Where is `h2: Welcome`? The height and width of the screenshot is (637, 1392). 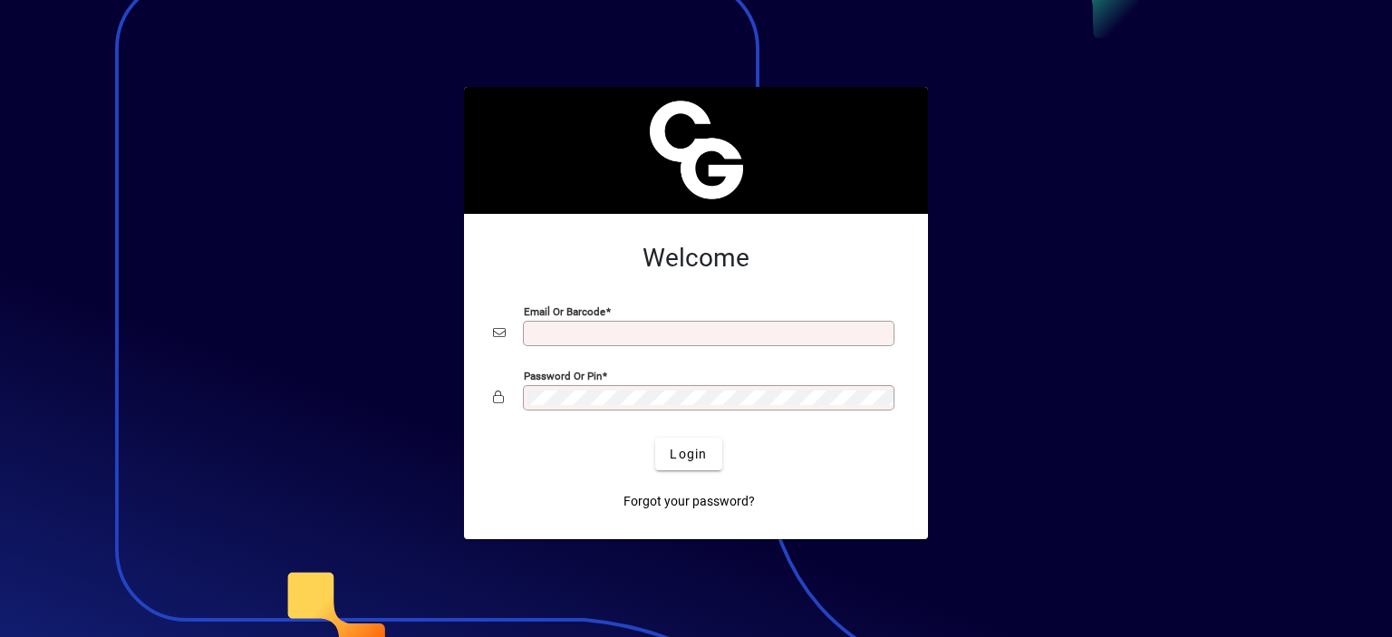
h2: Welcome is located at coordinates (696, 258).